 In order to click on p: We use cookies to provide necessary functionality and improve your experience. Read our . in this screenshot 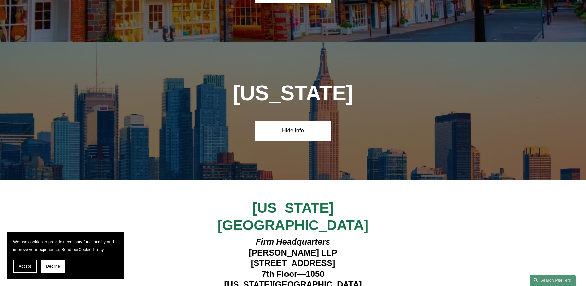, I will do `click(65, 245)`.